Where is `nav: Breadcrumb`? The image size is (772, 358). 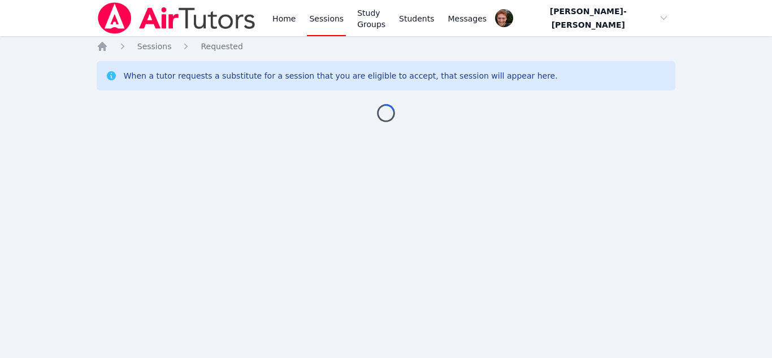 nav: Breadcrumb is located at coordinates (386, 46).